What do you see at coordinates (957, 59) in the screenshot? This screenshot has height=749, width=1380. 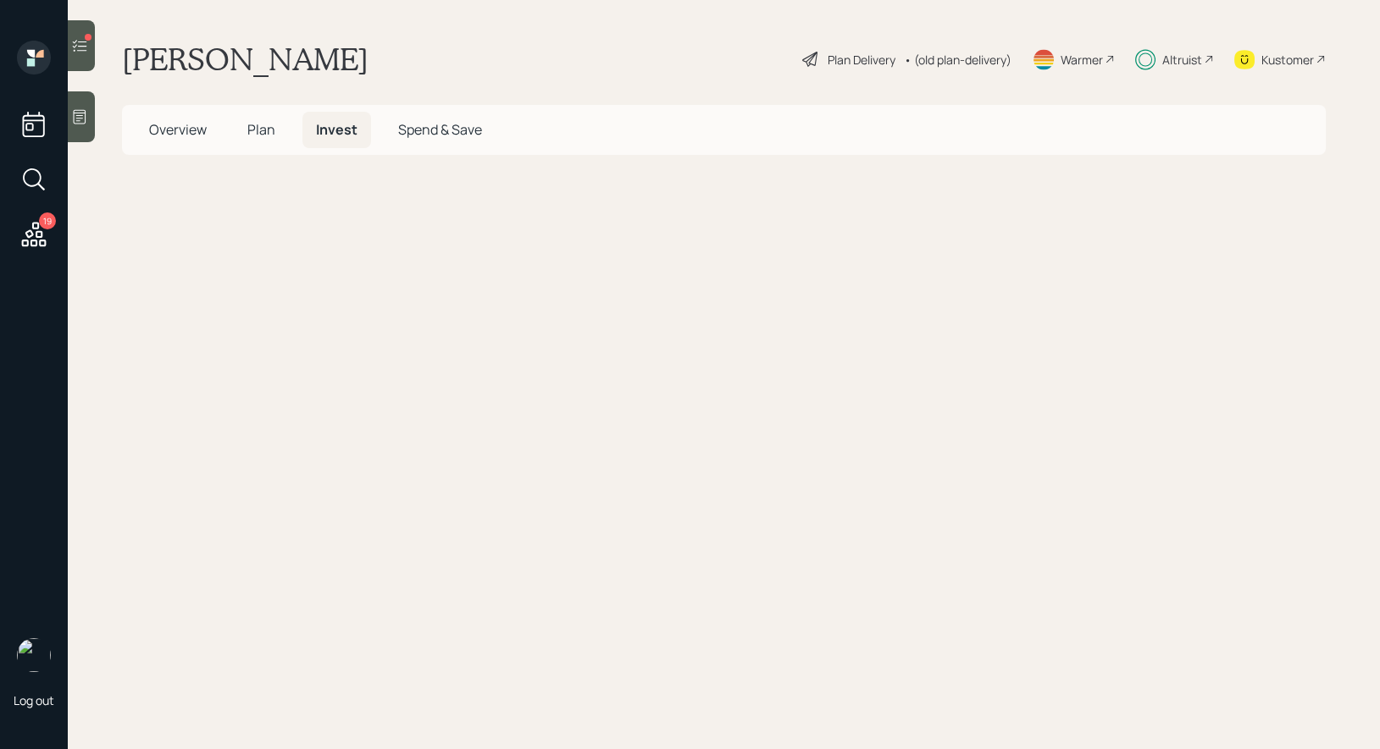 I see `div: • (old plan-delivery)` at bounding box center [957, 59].